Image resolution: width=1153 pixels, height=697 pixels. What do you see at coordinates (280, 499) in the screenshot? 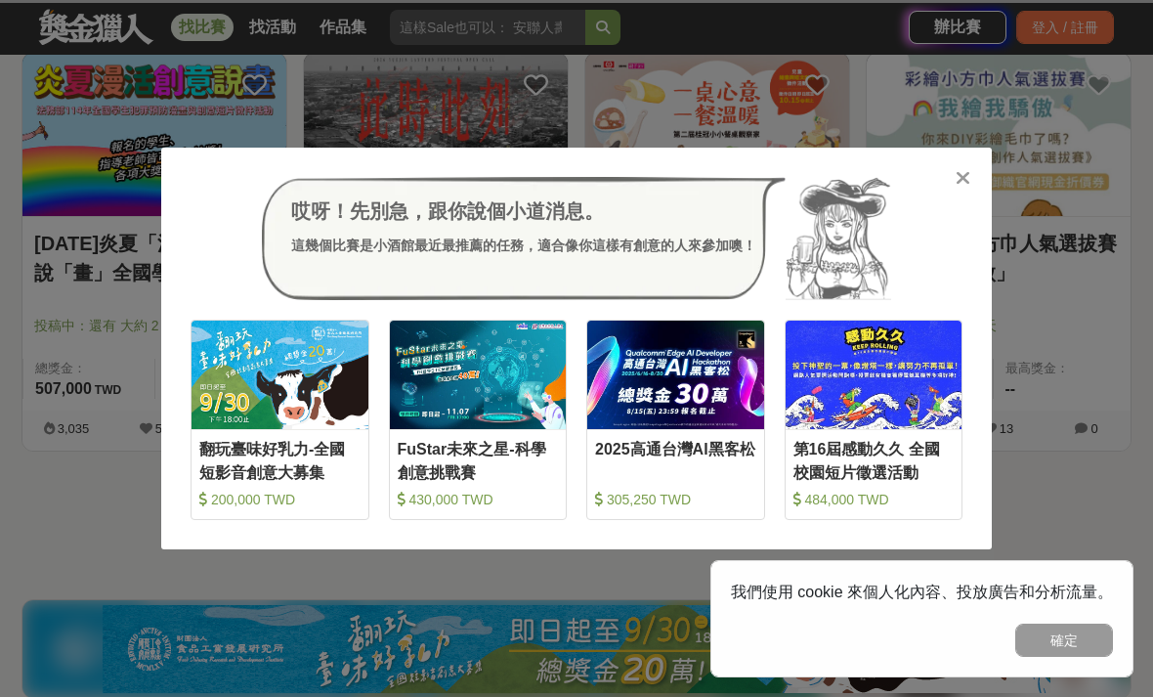
I see `div: 200,000 TWD` at bounding box center [280, 499].